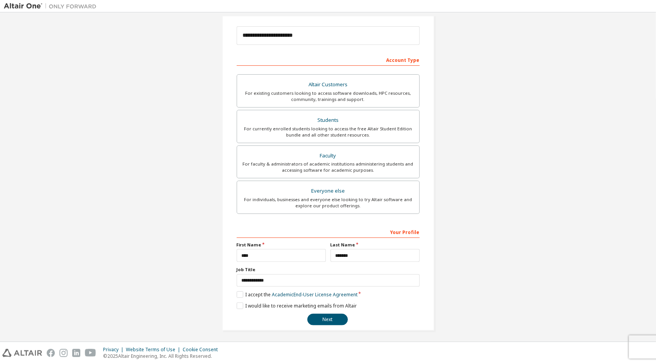  Describe the element at coordinates (328, 85) in the screenshot. I see `div: Altair Customers` at that location.